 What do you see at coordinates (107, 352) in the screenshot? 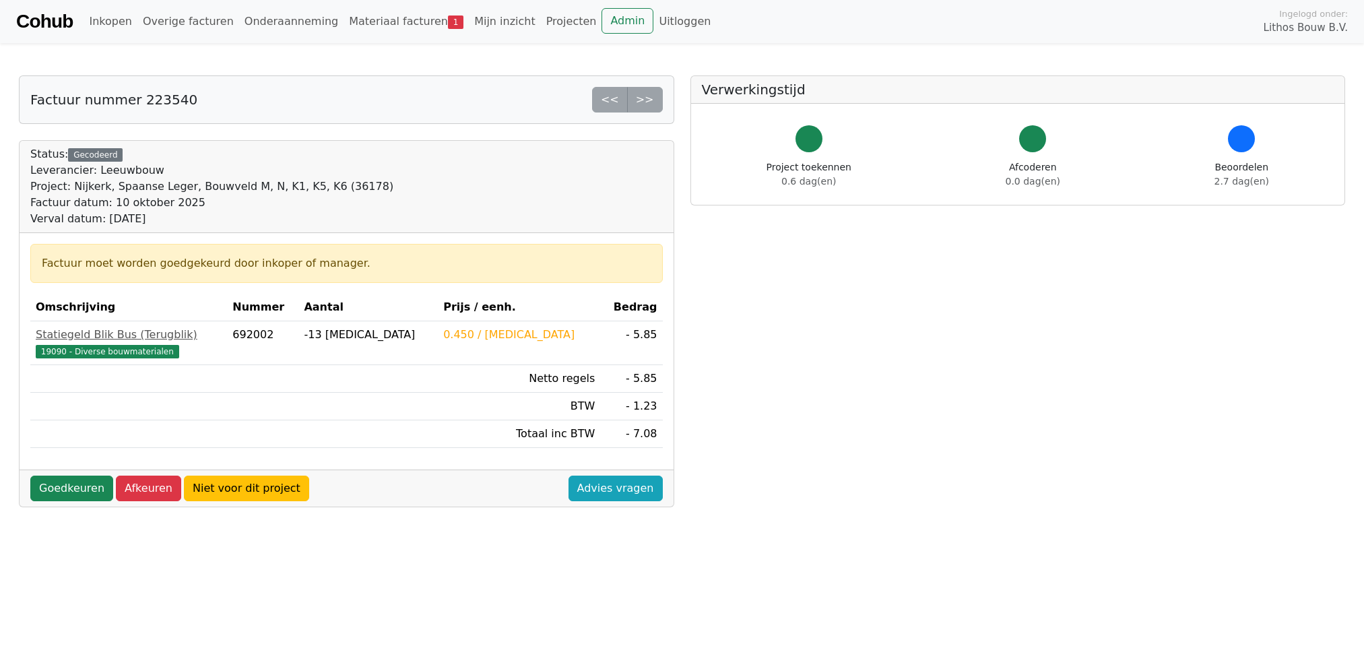
I see `span: 19090 - Diverse bouwmaterialen` at bounding box center [107, 352].